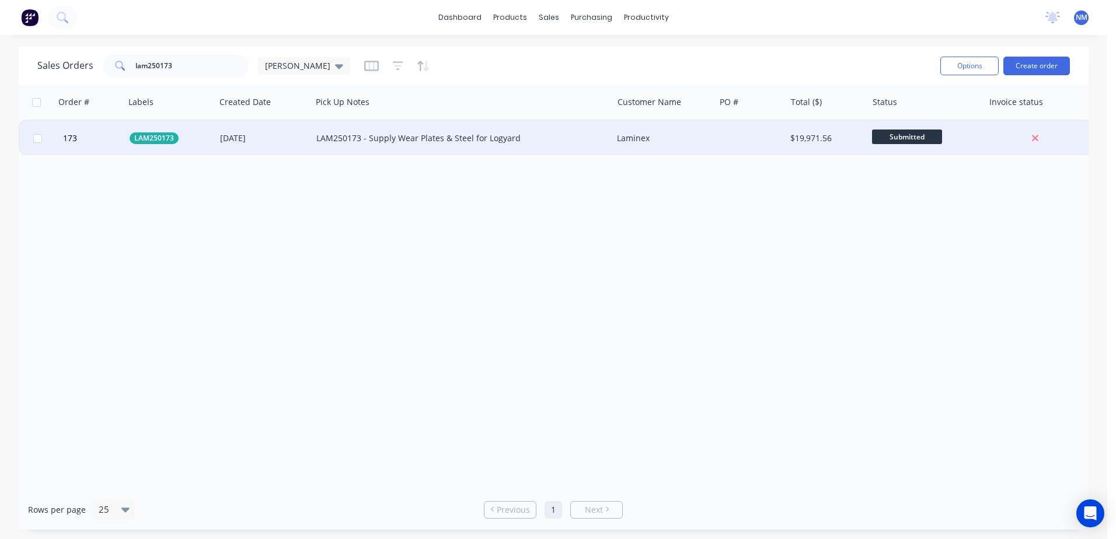 The height and width of the screenshot is (539, 1116). Describe the element at coordinates (455, 138) in the screenshot. I see `div: LAM250173 - Supply Wear Plates & Steel for Logyard` at that location.